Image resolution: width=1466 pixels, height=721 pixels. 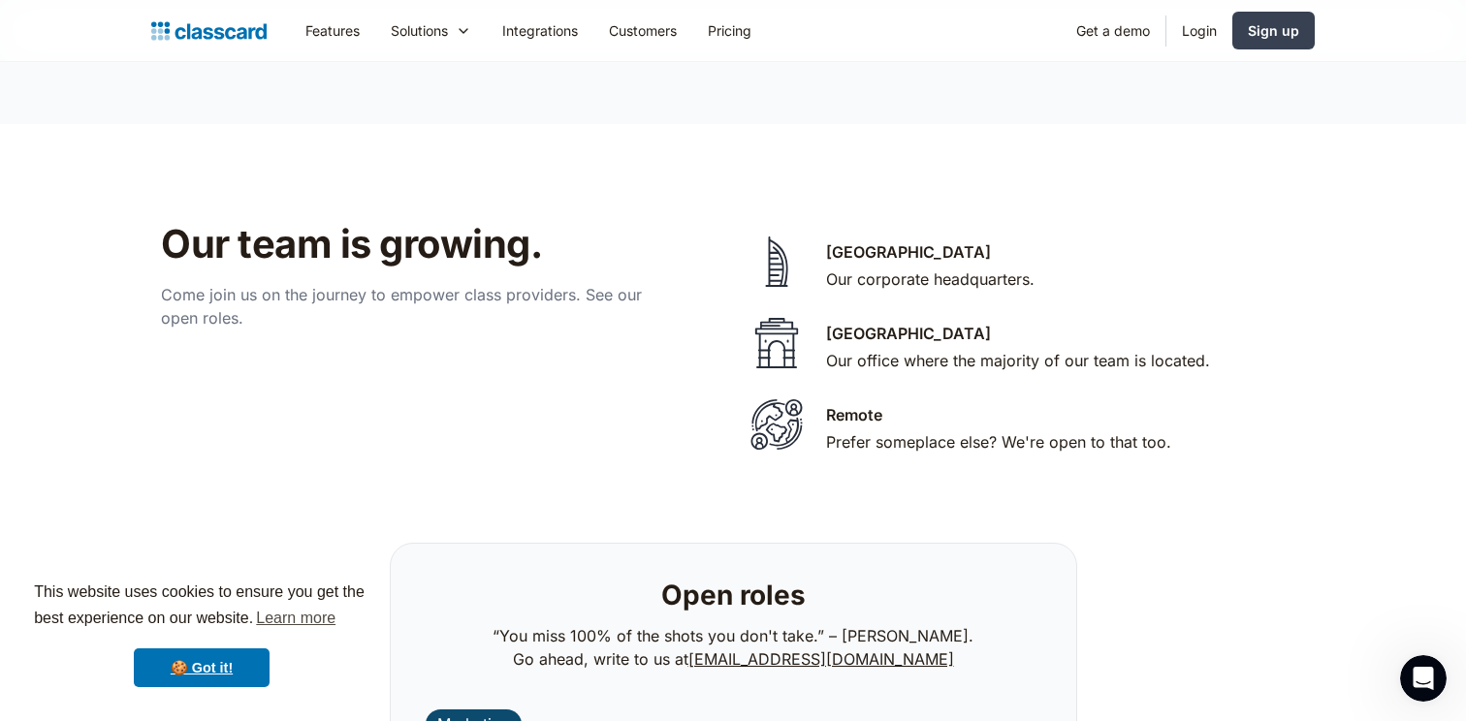 What do you see at coordinates (468, 244) in the screenshot?
I see `h2: Our team is growing.` at bounding box center [468, 244].